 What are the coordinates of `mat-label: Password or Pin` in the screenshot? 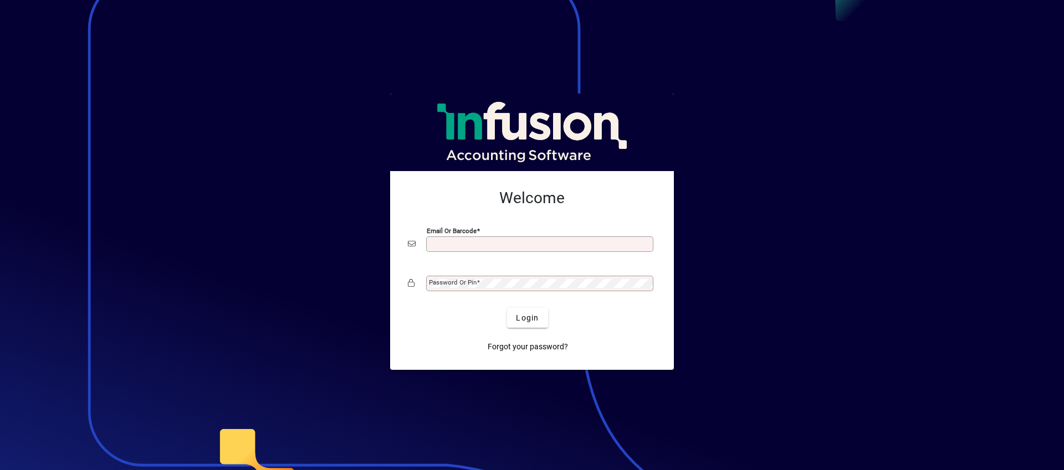 It's located at (453, 283).